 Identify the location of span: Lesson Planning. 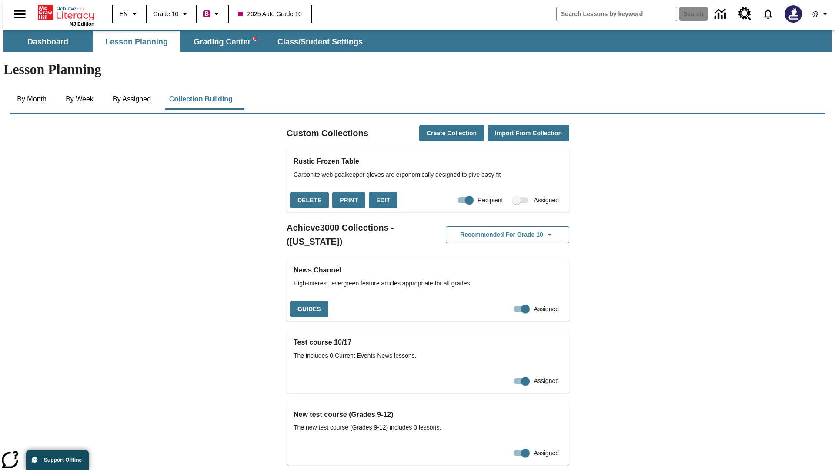
(137, 42).